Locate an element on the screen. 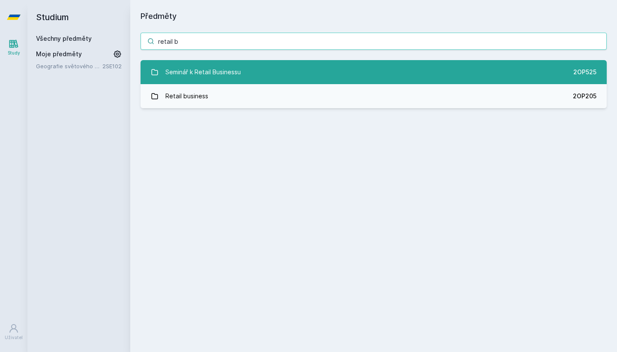  h1: Předměty is located at coordinates (374, 16).